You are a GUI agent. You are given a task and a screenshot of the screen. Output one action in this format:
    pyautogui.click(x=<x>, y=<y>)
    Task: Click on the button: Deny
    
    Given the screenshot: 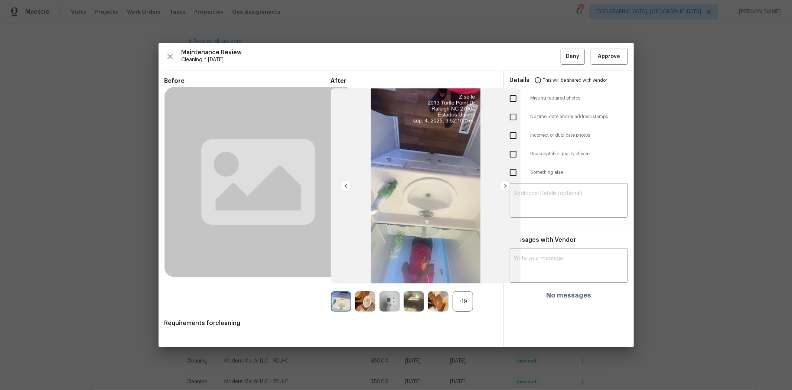 What is the action you would take?
    pyautogui.click(x=573, y=56)
    